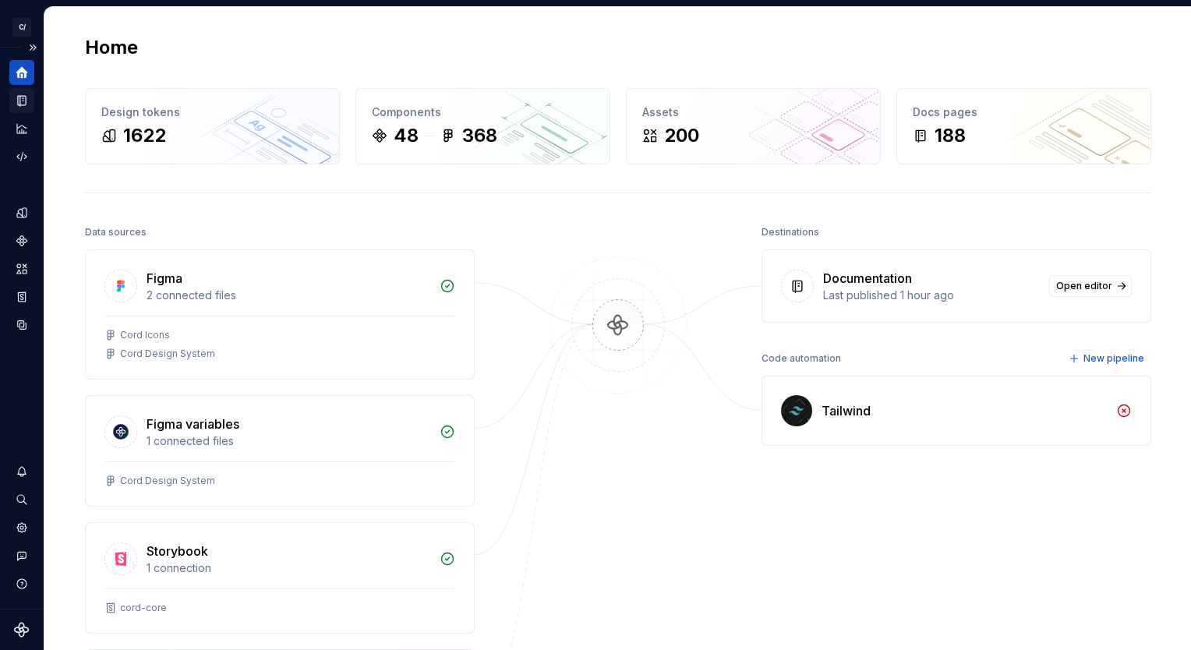 This screenshot has width=1191, height=650. I want to click on button: Contact support, so click(22, 556).